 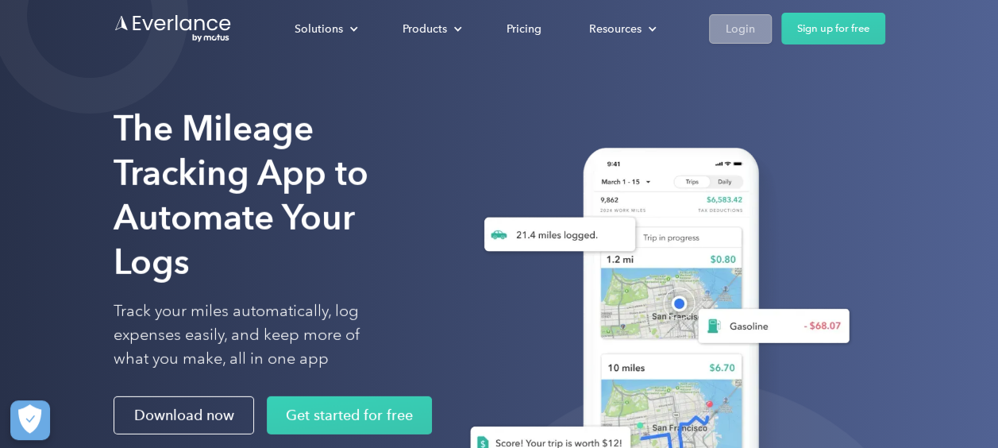 What do you see at coordinates (30, 420) in the screenshot?
I see `button: Cookies Settings` at bounding box center [30, 420].